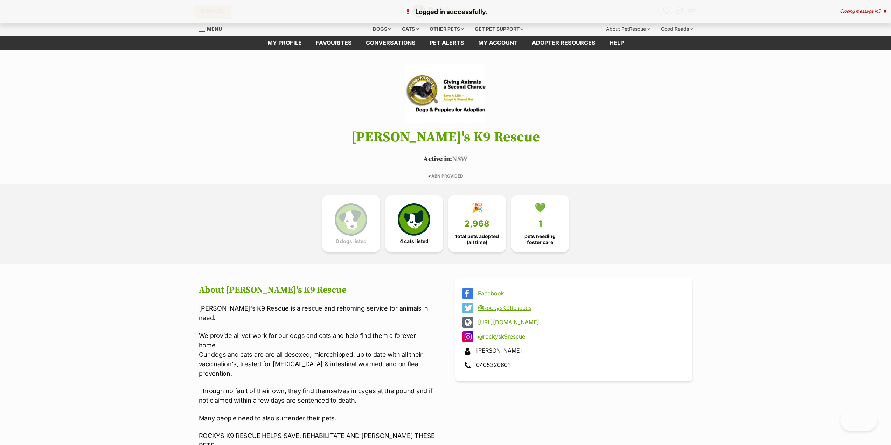 The width and height of the screenshot is (891, 445). What do you see at coordinates (351, 219) in the screenshot?
I see `img: petrescue-icon-eee76f85a60ef55c4a1927667547b313a7c0e82042636edf73dce9c88f694885.svg` at bounding box center [351, 219].